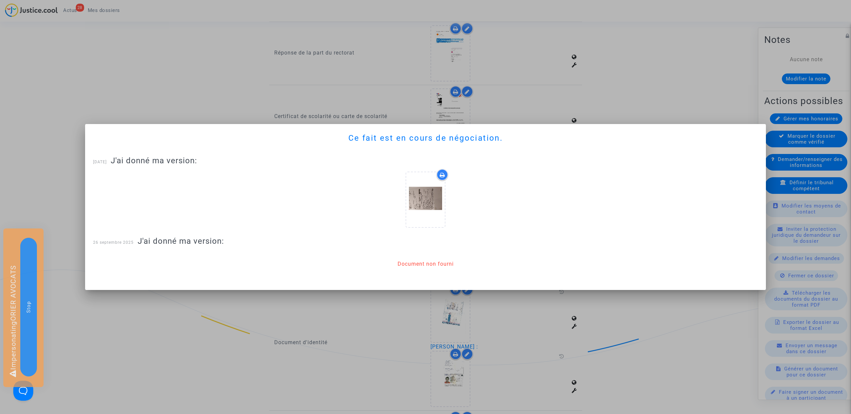 The width and height of the screenshot is (851, 414). Describe the element at coordinates (426, 264) in the screenshot. I see `div: Document non fourni` at that location.